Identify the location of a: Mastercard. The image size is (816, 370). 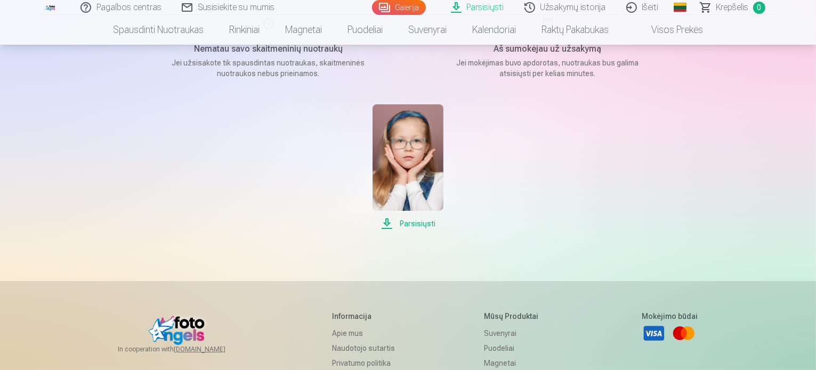
(684, 334).